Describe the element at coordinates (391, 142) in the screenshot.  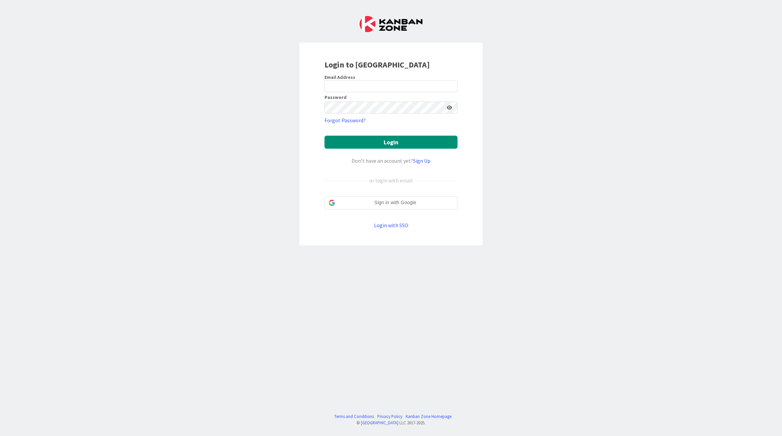
I see `button: Login` at that location.